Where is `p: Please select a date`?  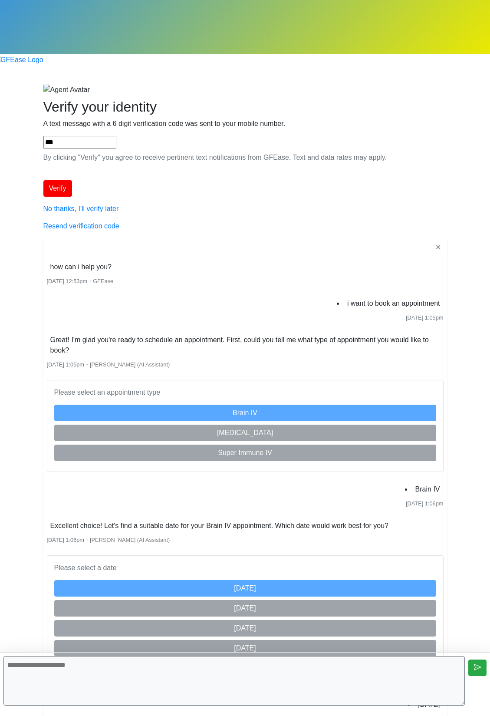
p: Please select a date is located at coordinates (245, 568).